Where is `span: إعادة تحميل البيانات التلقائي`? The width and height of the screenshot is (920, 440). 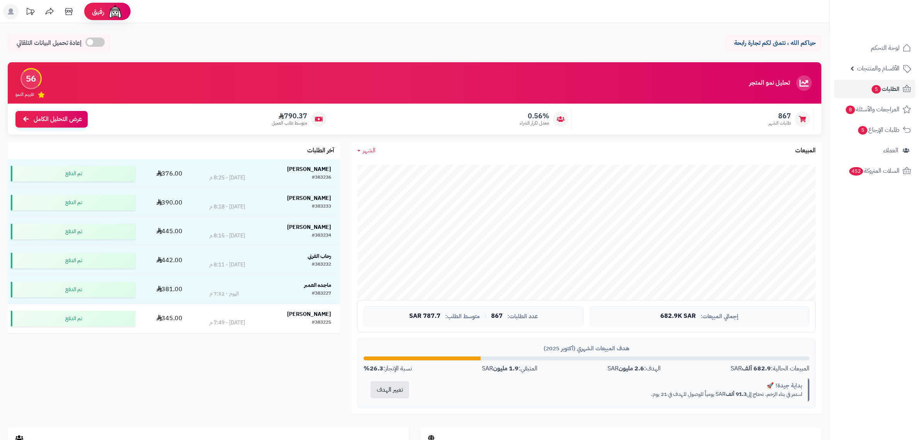 span: إعادة تحميل البيانات التلقائي is located at coordinates (49, 43).